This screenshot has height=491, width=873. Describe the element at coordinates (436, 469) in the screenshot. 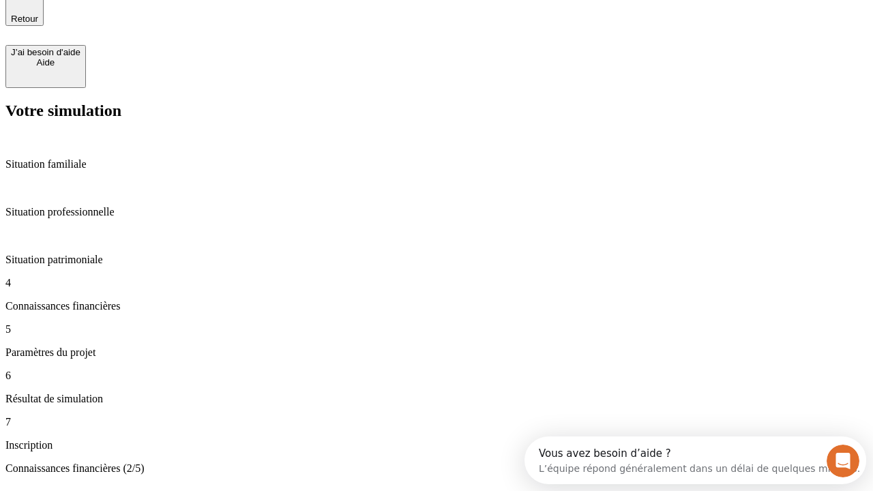

I see `p: Connaissances financières (2/5)` at that location.